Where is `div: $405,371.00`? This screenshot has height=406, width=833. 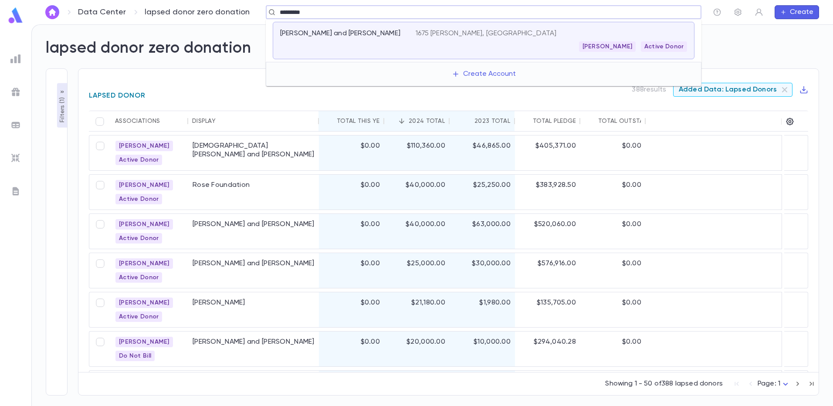
div: $405,371.00 is located at coordinates (548, 153).